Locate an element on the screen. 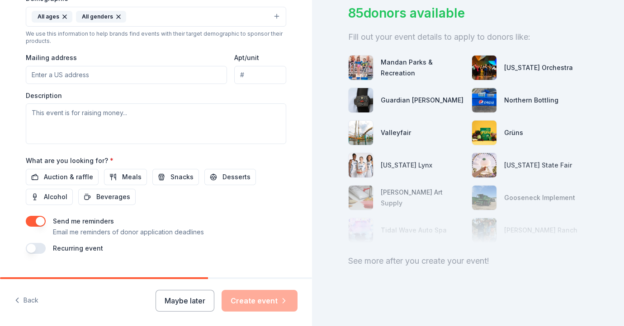 Image resolution: width=624 pixels, height=326 pixels. label: Send me reminders is located at coordinates (83, 221).